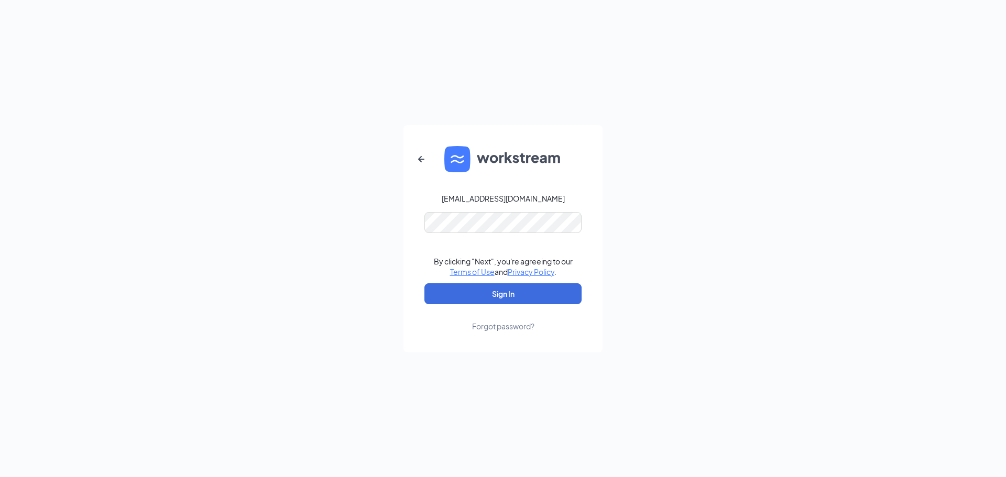  Describe the element at coordinates (503, 159) in the screenshot. I see `img: WS logo and Workstream text` at that location.